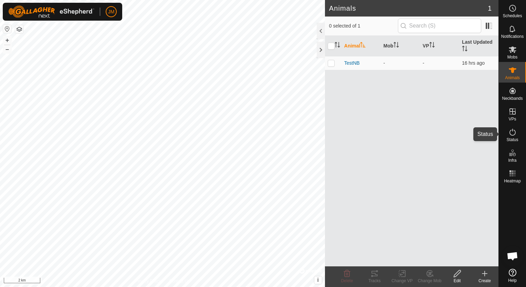 Image resolution: width=526 pixels, height=287 pixels. I want to click on div: Edit, so click(457, 281).